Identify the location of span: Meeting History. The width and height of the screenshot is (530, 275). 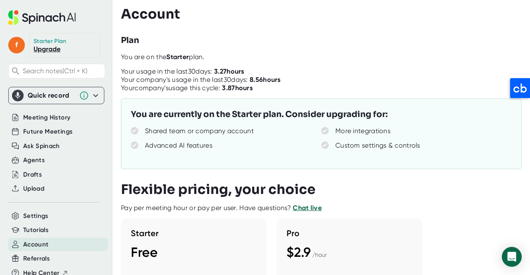
(47, 118).